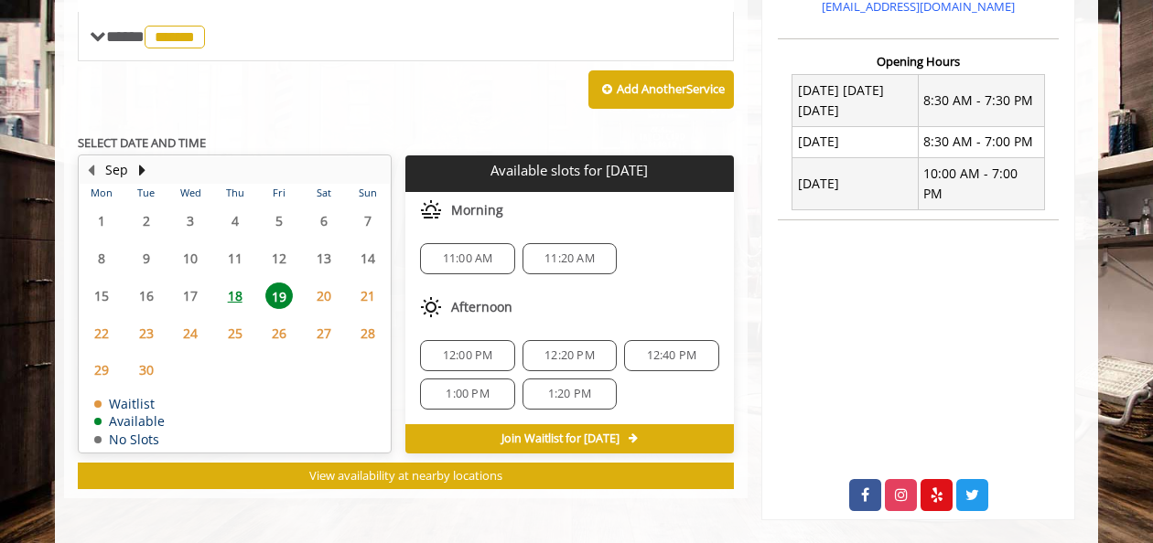  Describe the element at coordinates (190, 193) in the screenshot. I see `th: Wed` at that location.